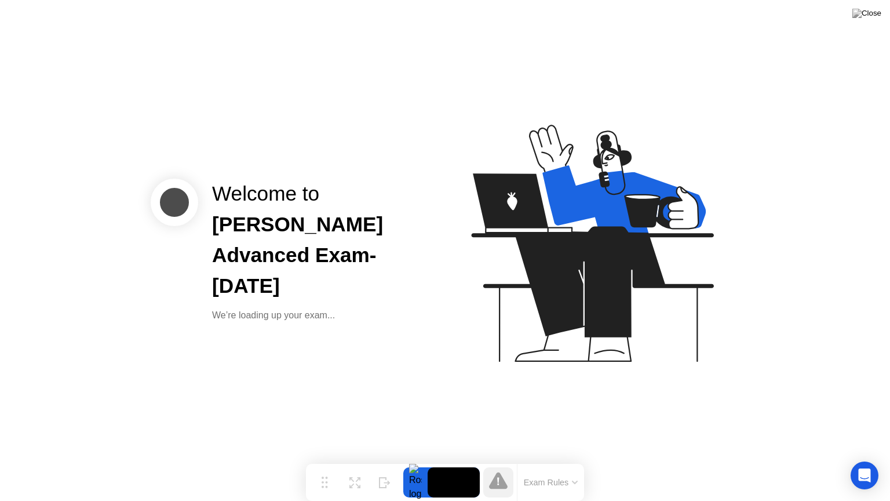  Describe the element at coordinates (319, 194) in the screenshot. I see `div: Welcome to` at that location.